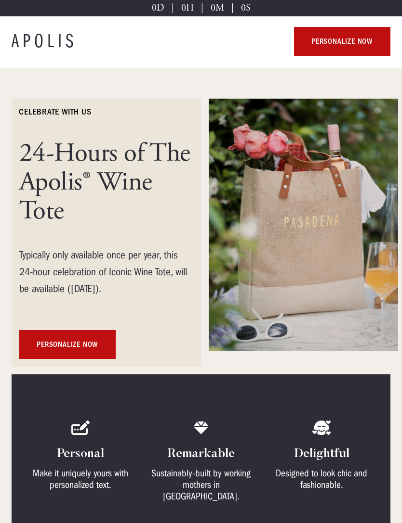  Describe the element at coordinates (106, 183) in the screenshot. I see `h1: 24-Hours of The Apolis® Wine Tote` at that location.